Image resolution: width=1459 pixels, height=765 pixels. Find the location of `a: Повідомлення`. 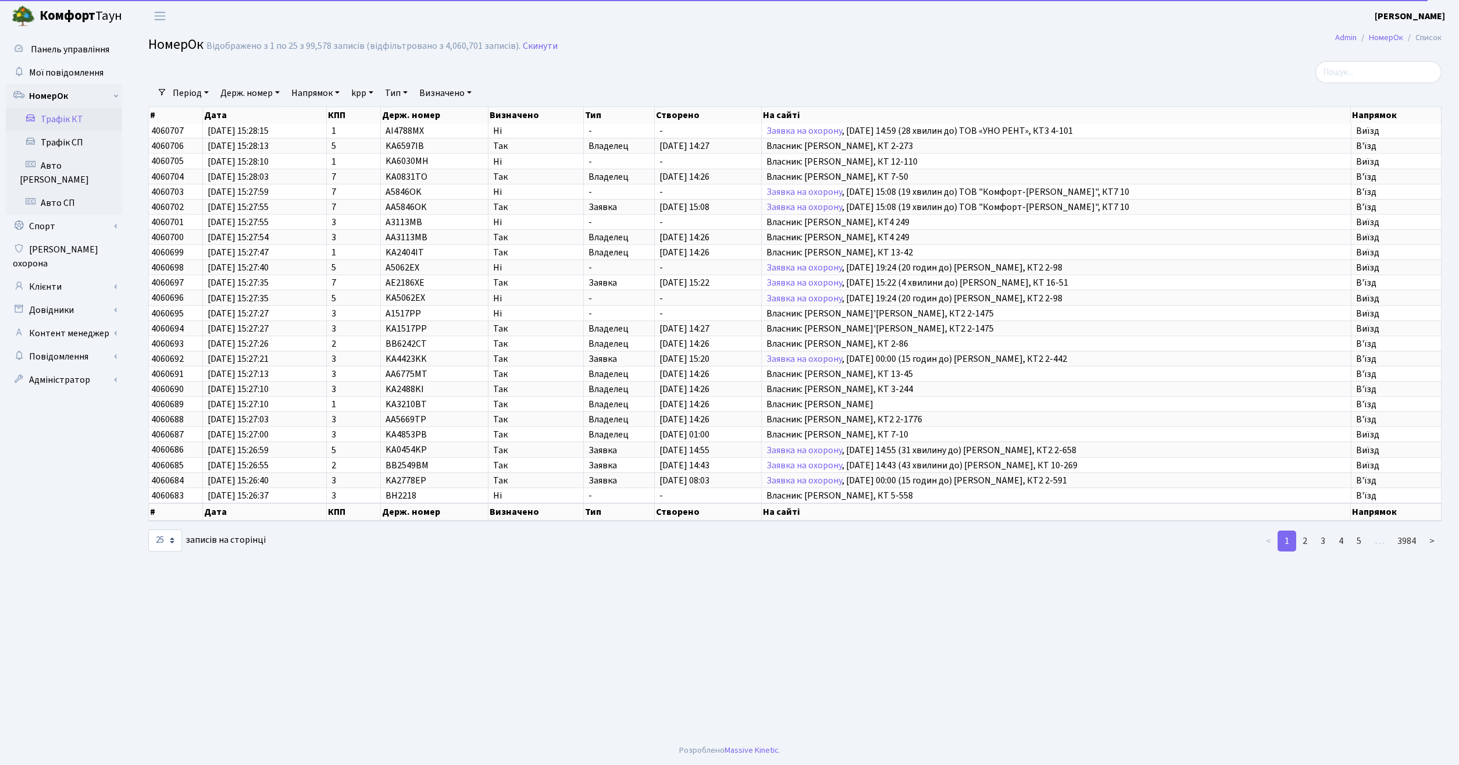

a: Повідомлення is located at coordinates (64, 357).